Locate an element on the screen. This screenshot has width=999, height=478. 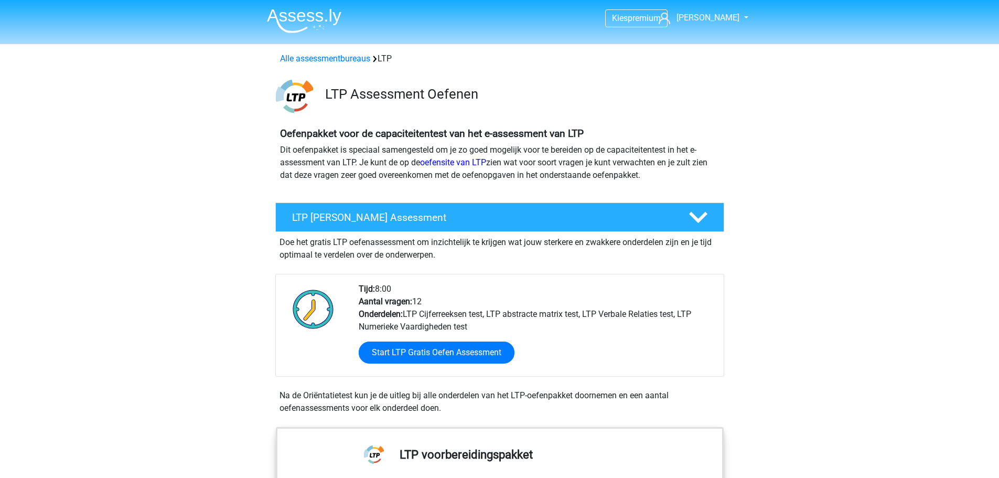
p: Dit oefenpakket is speciaal samengesteld om je zo goed mogelijk voor te bereiden op de capaciteit... is located at coordinates (500, 163).